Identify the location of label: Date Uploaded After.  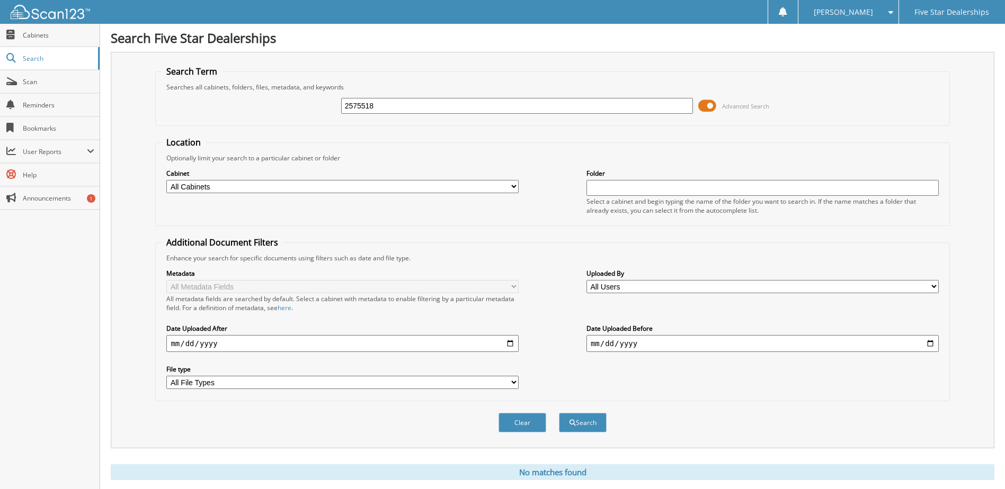
(342, 328).